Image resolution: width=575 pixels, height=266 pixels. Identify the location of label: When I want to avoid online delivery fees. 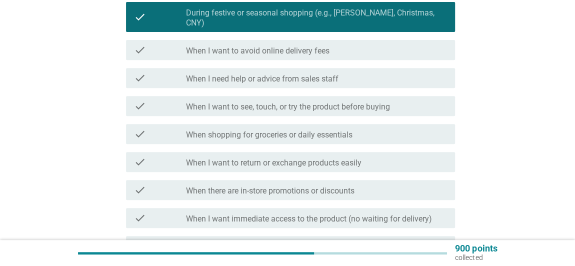
(258, 51).